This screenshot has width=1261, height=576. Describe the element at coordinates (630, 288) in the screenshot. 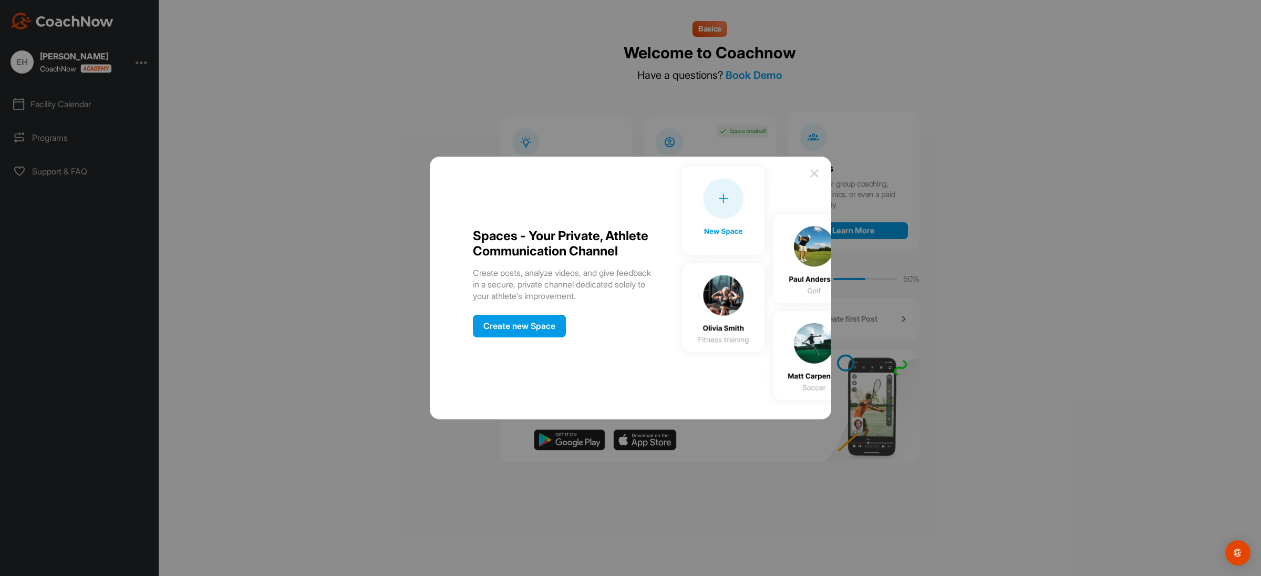

I see `a: Spaces - your private, athlete communication channelCreate posts, analyze videos, and give feedba...` at that location.